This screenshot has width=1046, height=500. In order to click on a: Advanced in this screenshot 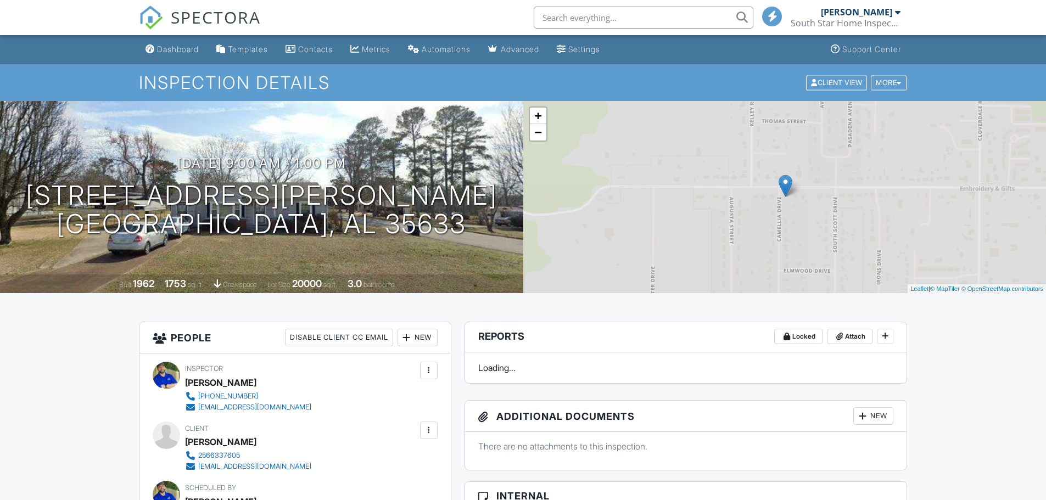, I will do `click(513, 49)`.